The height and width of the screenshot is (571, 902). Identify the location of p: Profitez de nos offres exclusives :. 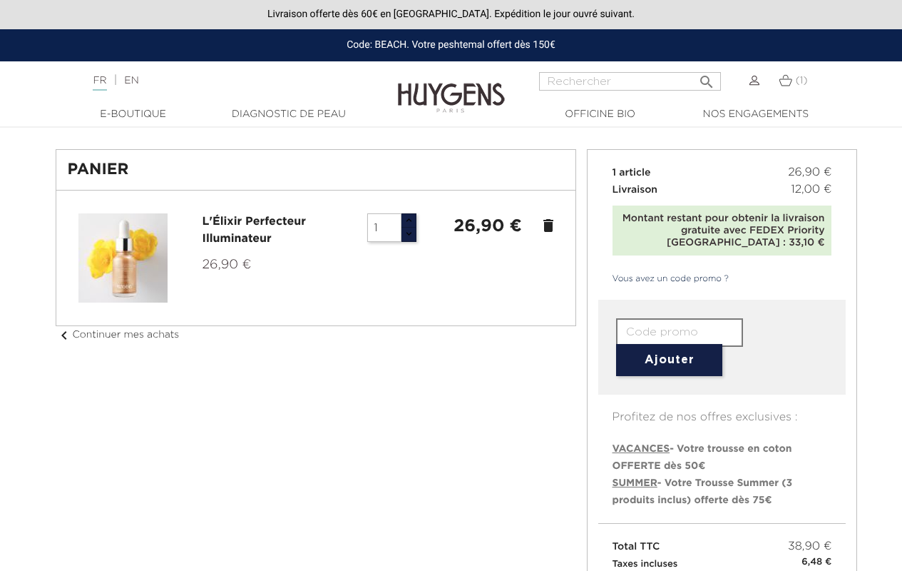
(722, 410).